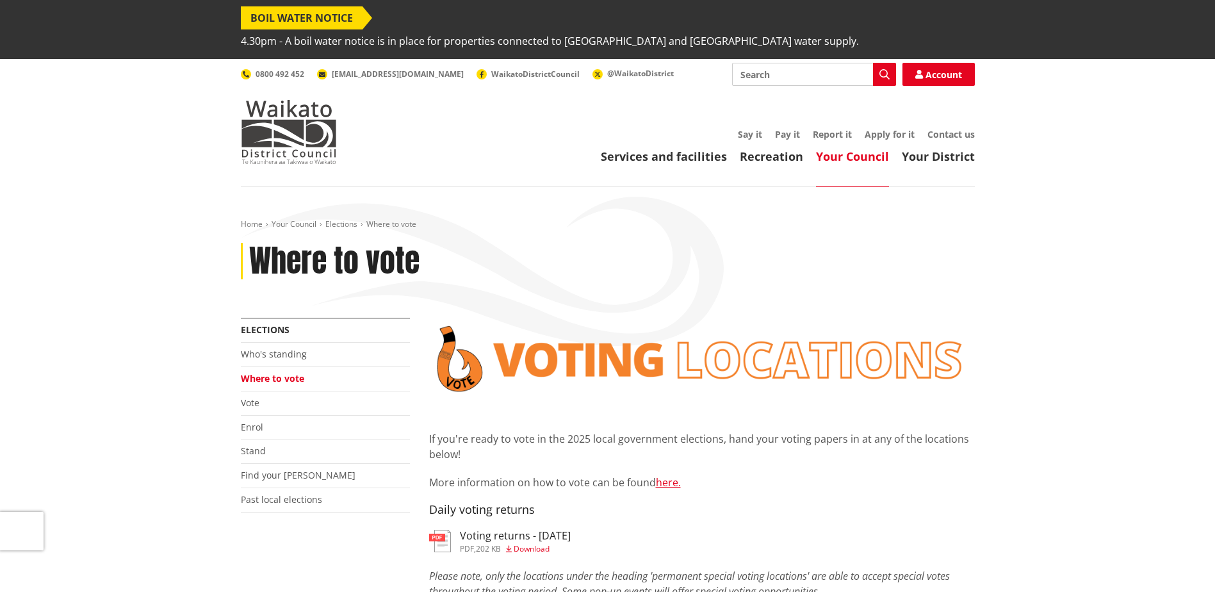 The width and height of the screenshot is (1215, 592). What do you see at coordinates (281, 499) in the screenshot?
I see `a: Past local elections` at bounding box center [281, 499].